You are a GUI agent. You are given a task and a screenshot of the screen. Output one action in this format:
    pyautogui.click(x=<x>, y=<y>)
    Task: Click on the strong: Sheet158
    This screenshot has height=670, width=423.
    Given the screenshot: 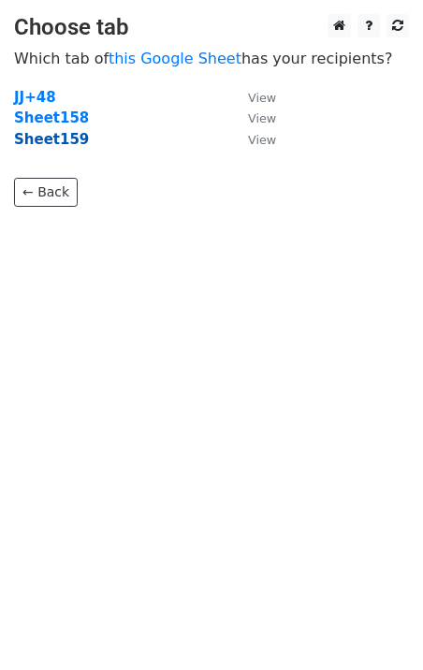 What is the action you would take?
    pyautogui.click(x=52, y=118)
    